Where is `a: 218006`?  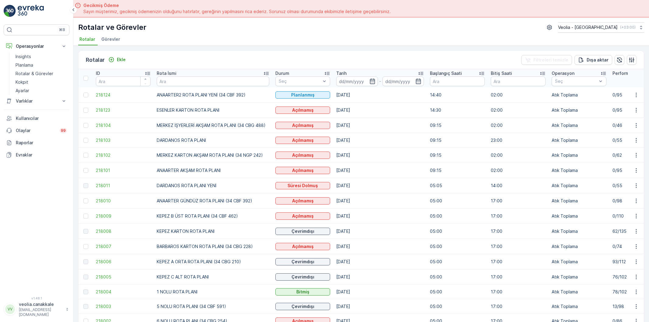 a: 218006 is located at coordinates (123, 262).